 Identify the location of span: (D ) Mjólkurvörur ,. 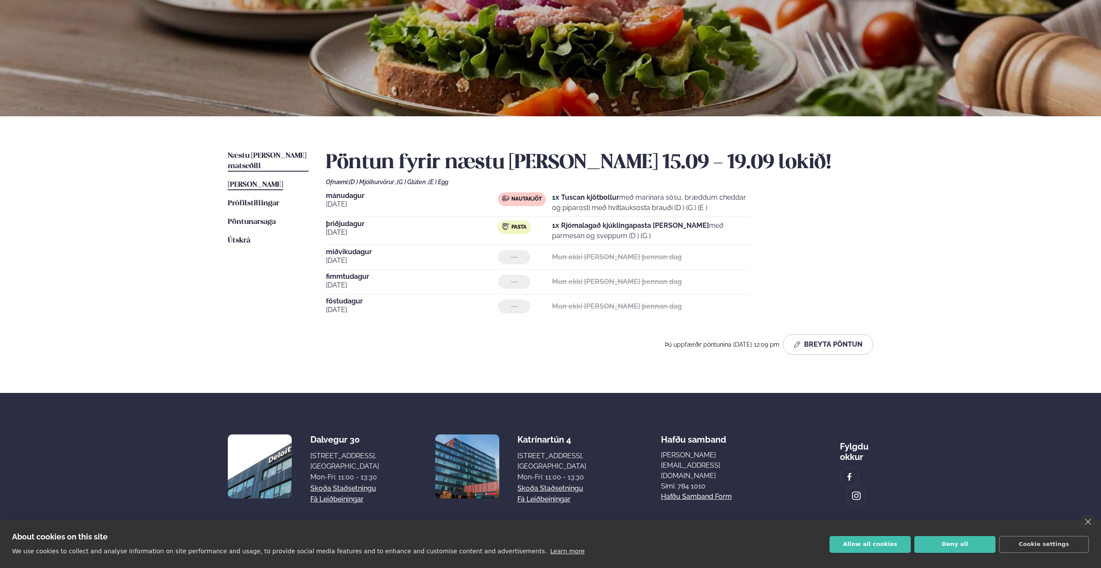
(373, 182).